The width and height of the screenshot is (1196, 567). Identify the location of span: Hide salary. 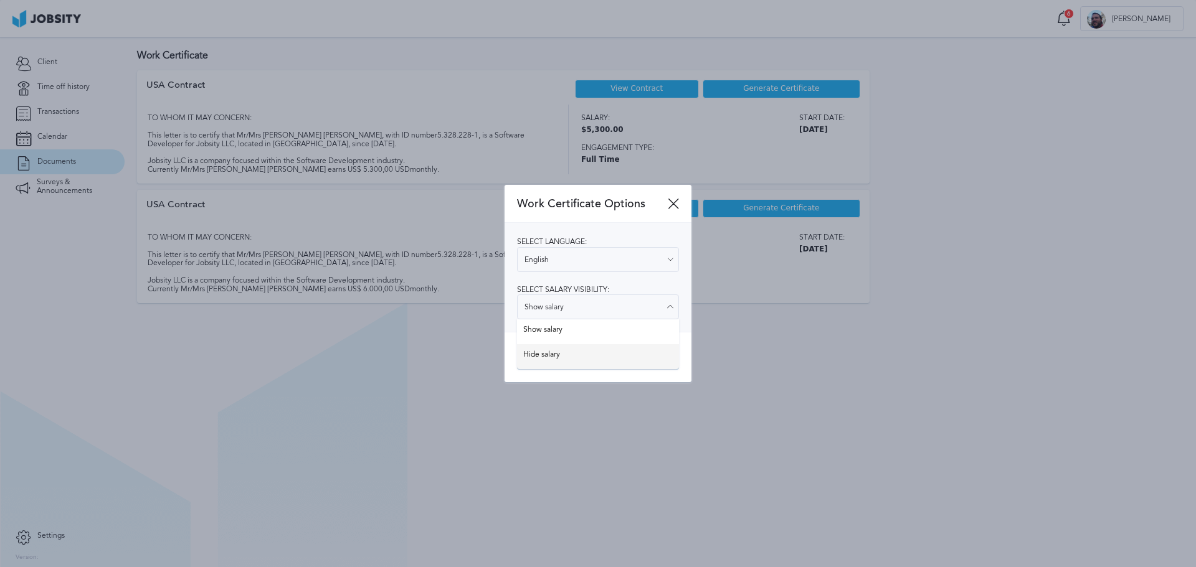
(598, 357).